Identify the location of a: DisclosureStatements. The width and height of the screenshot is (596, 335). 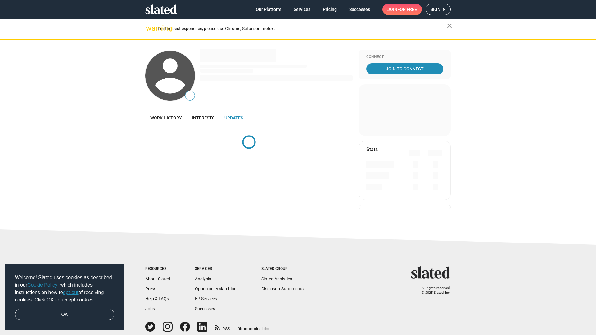
(282, 289).